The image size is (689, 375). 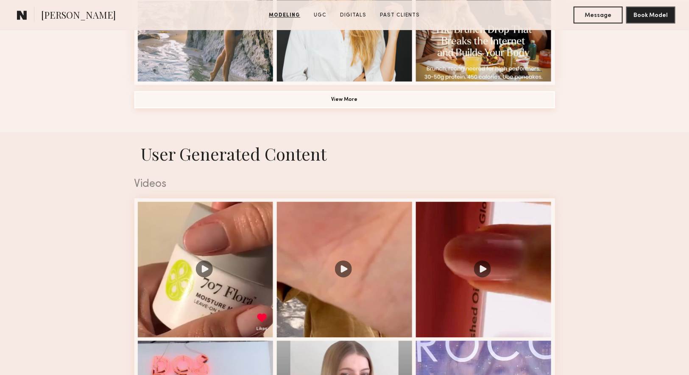 What do you see at coordinates (345, 185) in the screenshot?
I see `div: Videos` at bounding box center [345, 185].